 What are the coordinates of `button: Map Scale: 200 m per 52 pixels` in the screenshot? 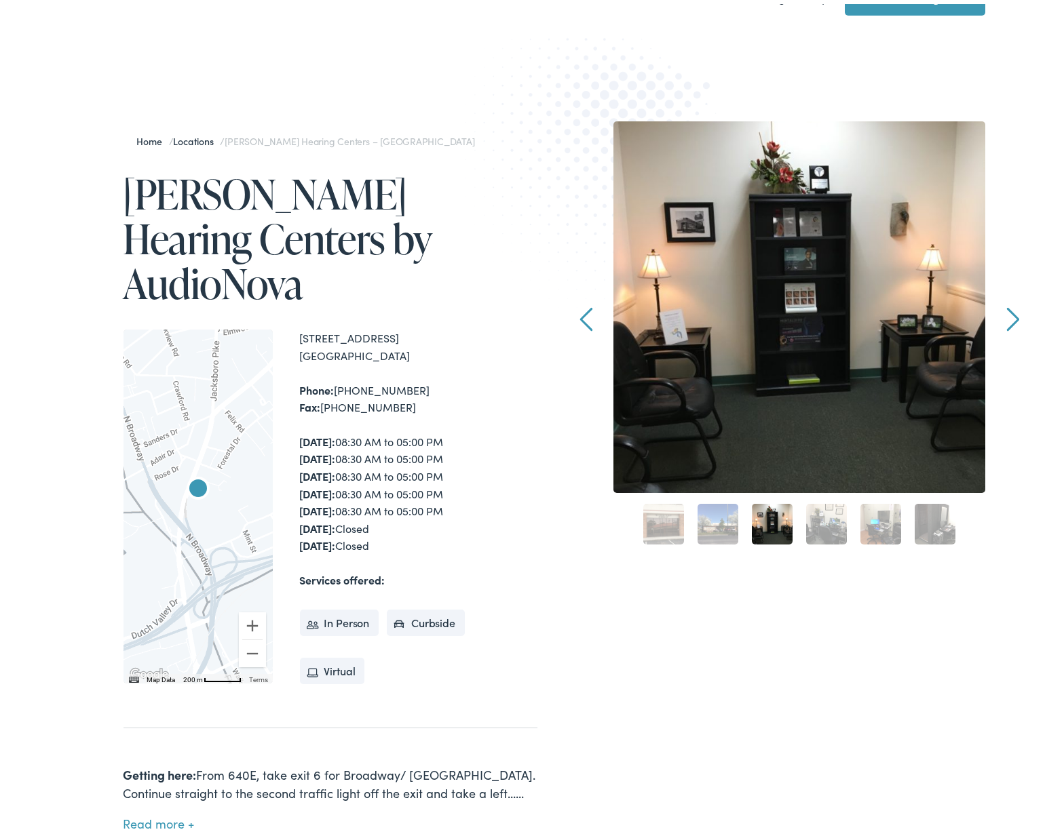 It's located at (212, 675).